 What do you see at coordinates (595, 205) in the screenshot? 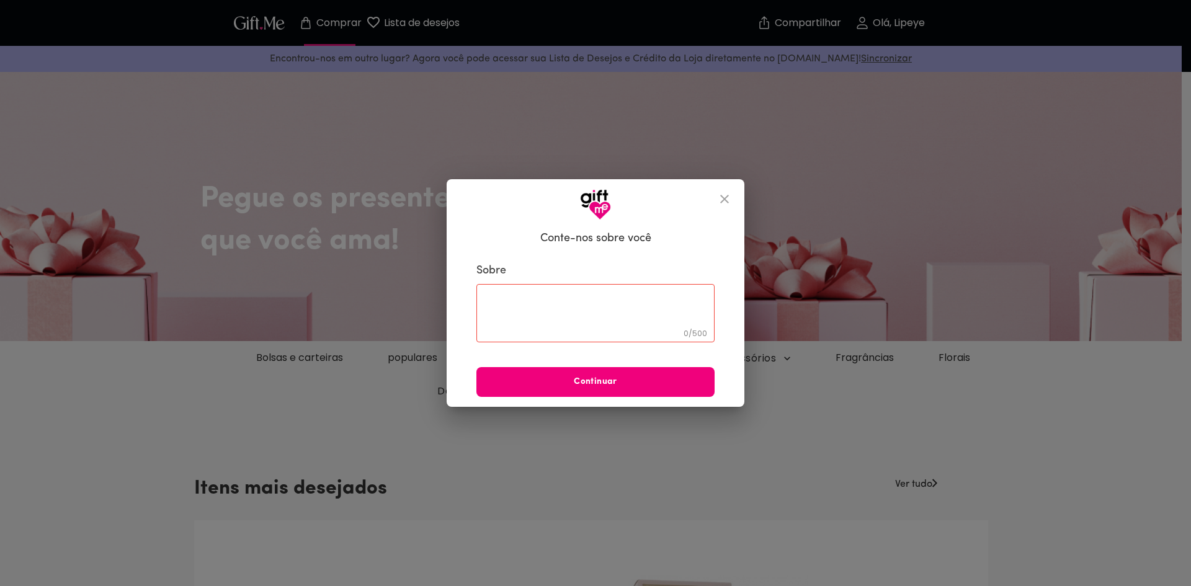
I see `img: Logotipo GiftMe` at bounding box center [595, 205].